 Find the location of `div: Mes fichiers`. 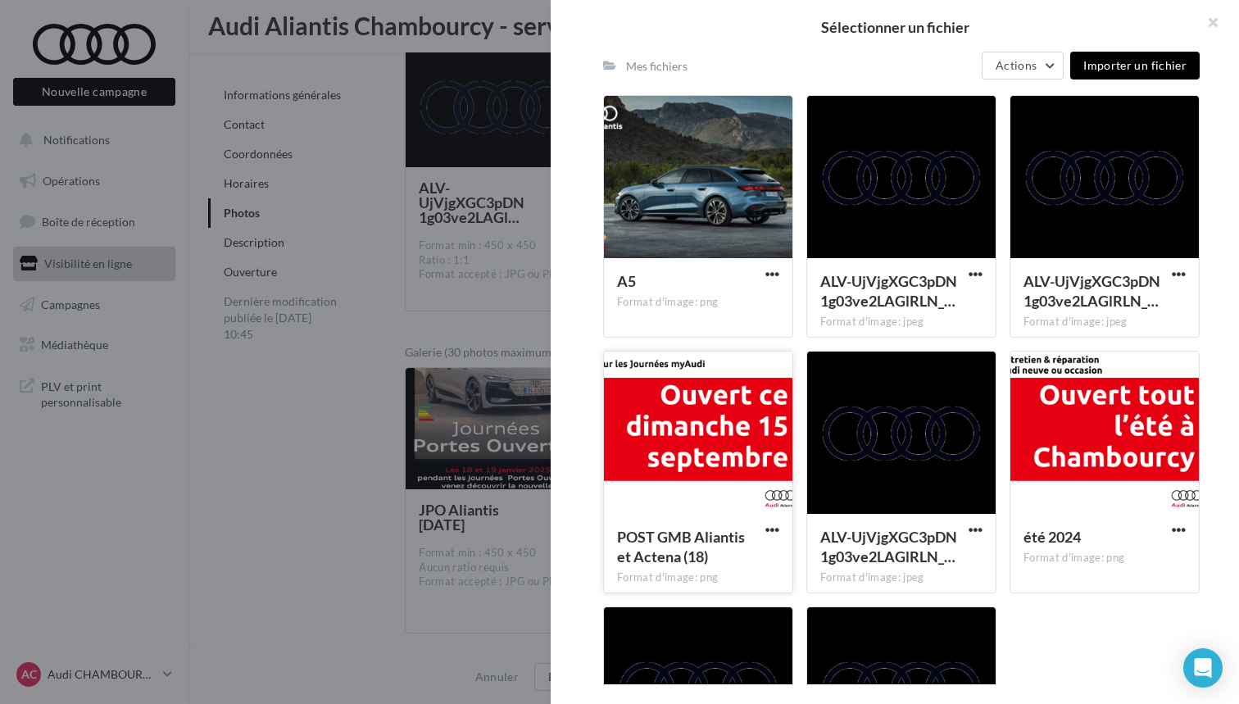

div: Mes fichiers is located at coordinates (656, 66).